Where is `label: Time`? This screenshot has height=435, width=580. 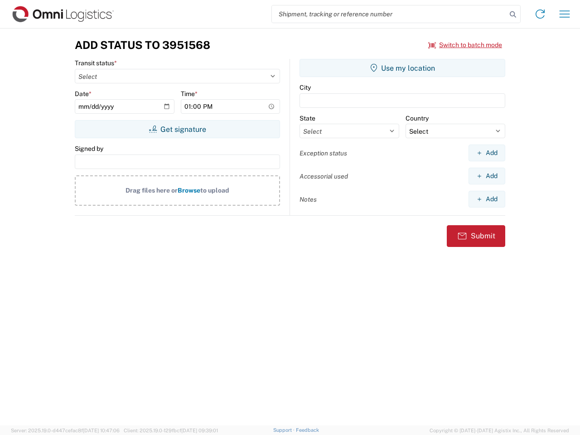
label: Time is located at coordinates (189, 94).